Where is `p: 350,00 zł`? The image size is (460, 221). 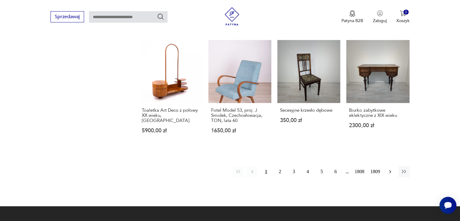
p: 350,00 zł is located at coordinates (309, 120).